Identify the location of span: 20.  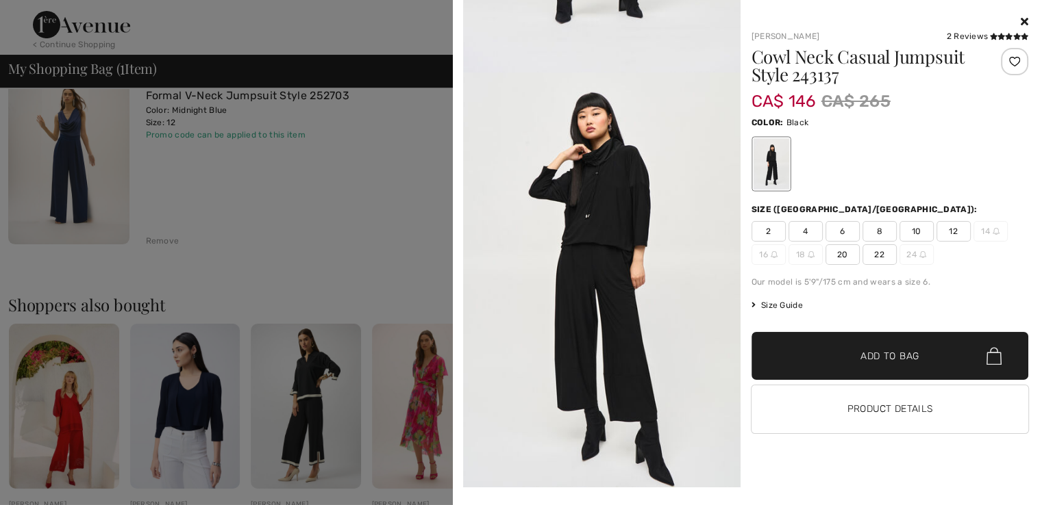
(842, 255).